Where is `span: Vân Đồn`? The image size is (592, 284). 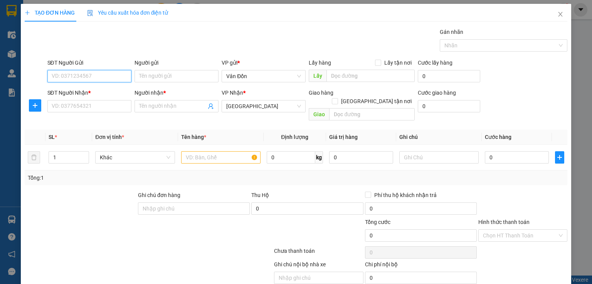
span: Vân Đồn is located at coordinates (263, 76).